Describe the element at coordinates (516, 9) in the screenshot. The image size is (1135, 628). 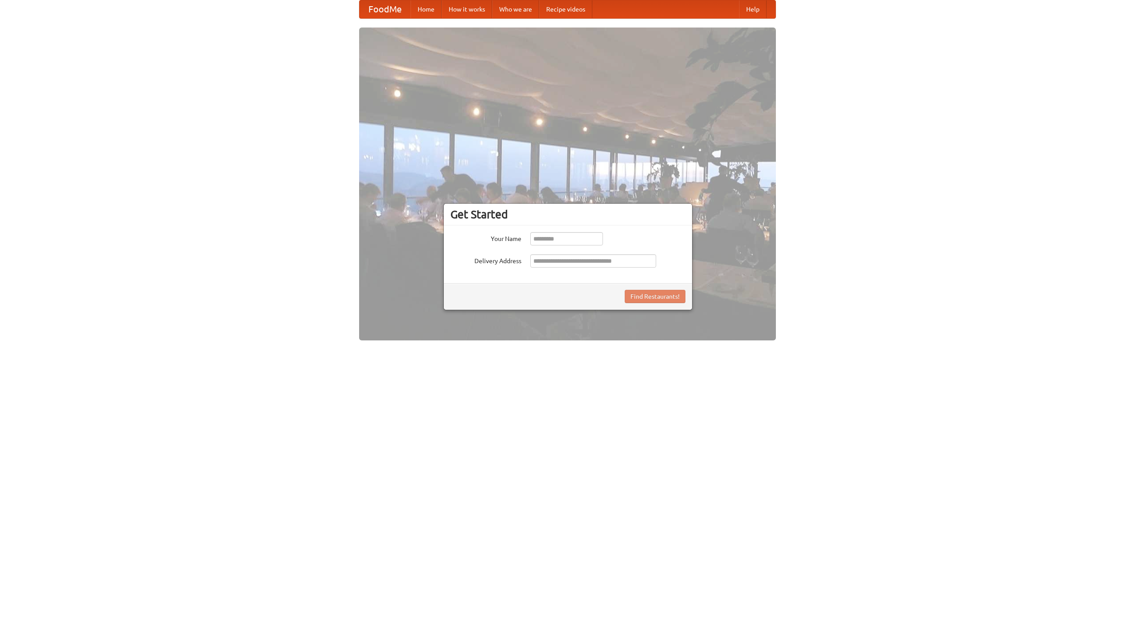
I see `a: Who we are` at that location.